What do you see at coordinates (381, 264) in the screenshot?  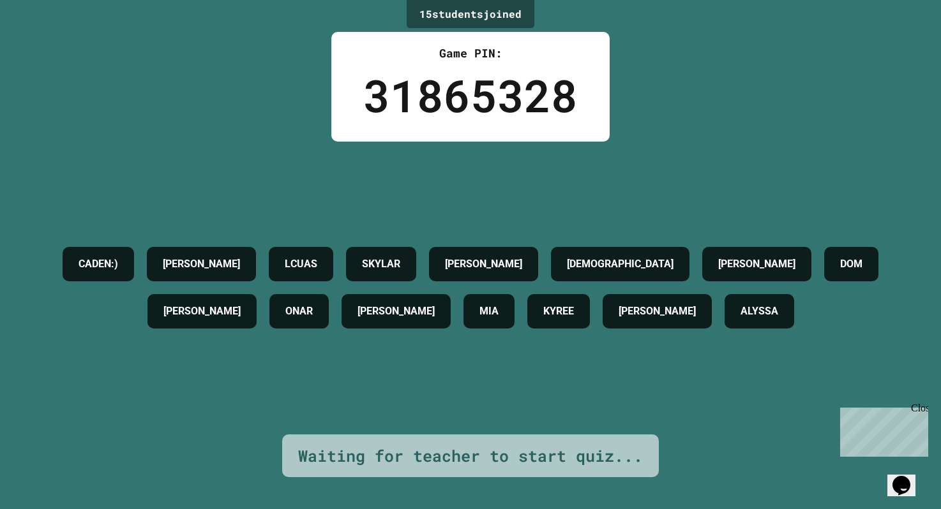 I see `h4: SKYLAR` at bounding box center [381, 264].